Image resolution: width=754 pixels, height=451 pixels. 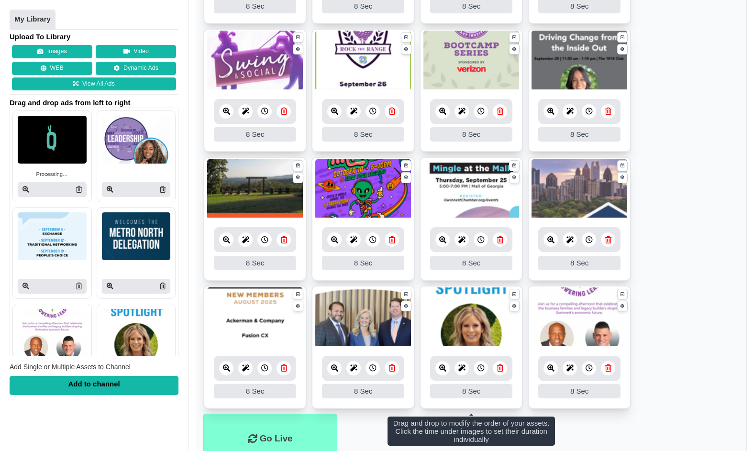 I want to click on h4: Upload To Library, so click(x=94, y=37).